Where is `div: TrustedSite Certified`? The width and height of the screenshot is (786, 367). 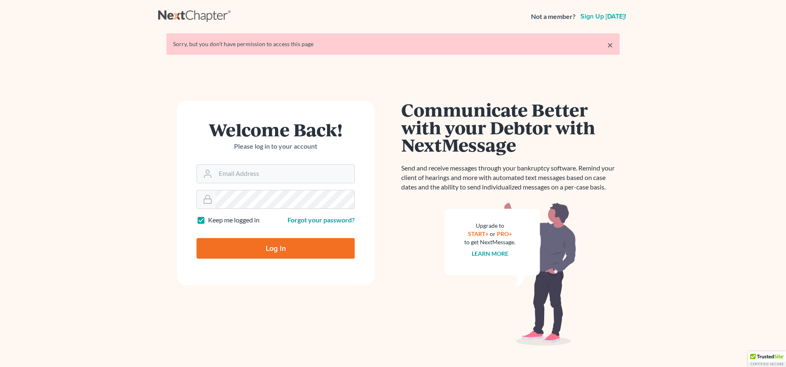
div: TrustedSite Certified is located at coordinates (767, 359).